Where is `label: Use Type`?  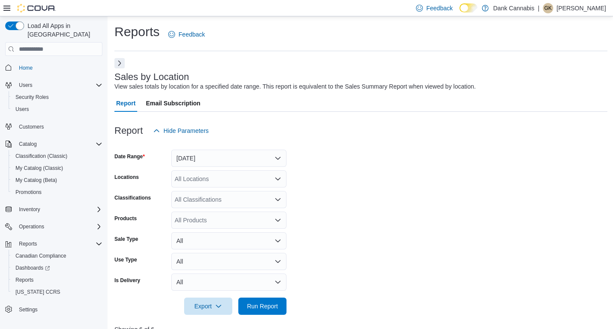
label: Use Type is located at coordinates (126, 260).